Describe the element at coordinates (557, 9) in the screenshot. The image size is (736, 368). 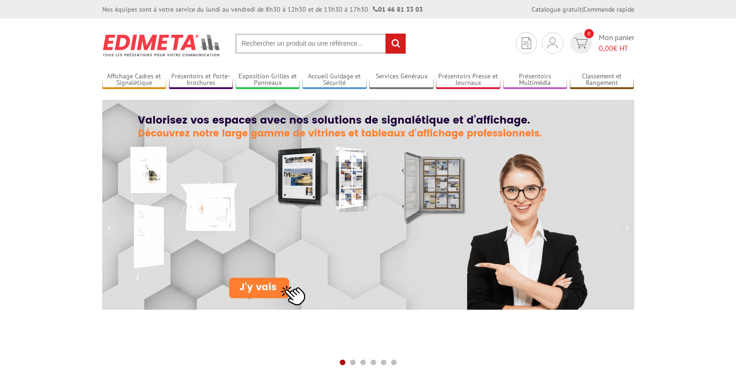
I see `a: Catalogue gratuit` at that location.